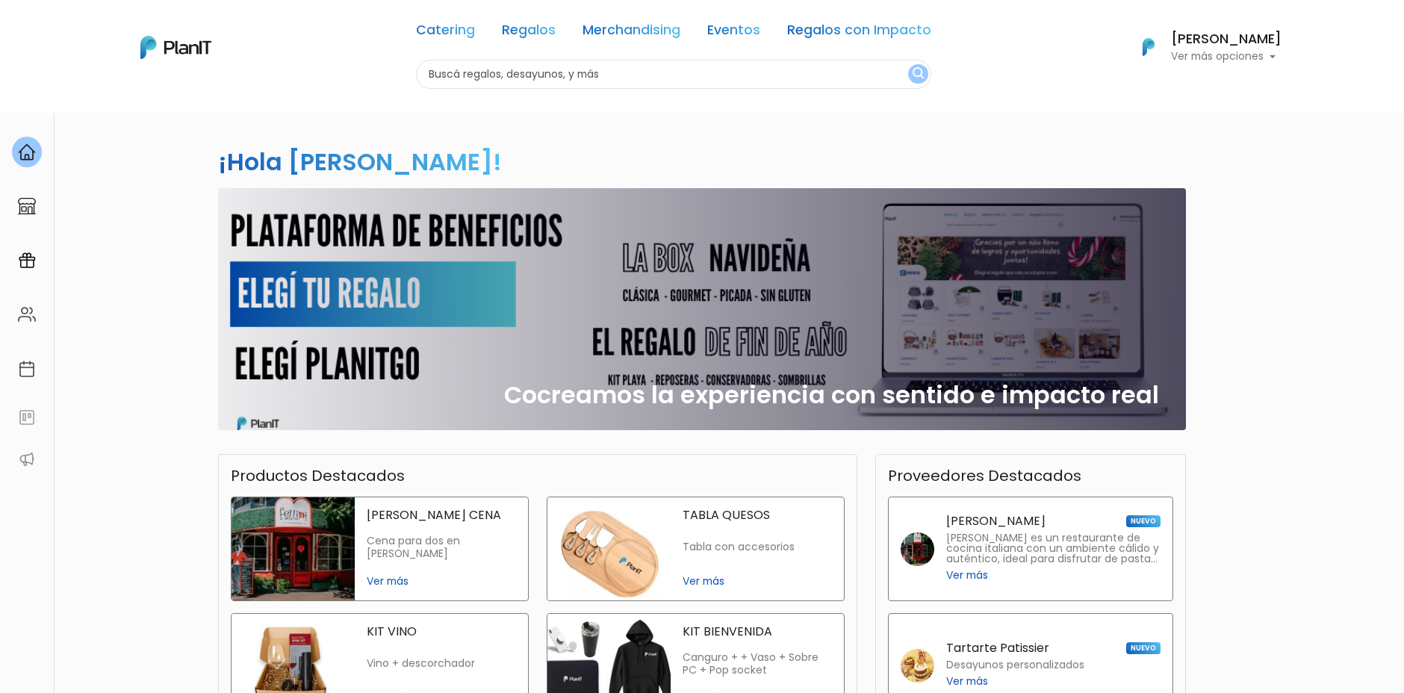  Describe the element at coordinates (27, 152) in the screenshot. I see `img: home-e721727adea9d79c4d83392d1f703f7f8bce08238fde08b1acbfd93340b81755.svg` at that location.